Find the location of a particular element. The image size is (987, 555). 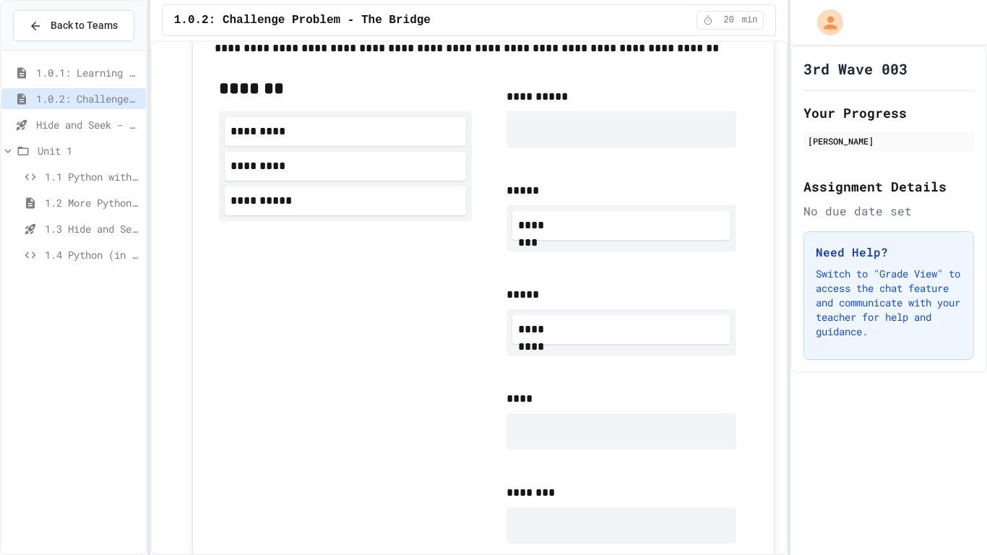

h1: 3rd Wave 003 is located at coordinates (856, 69).